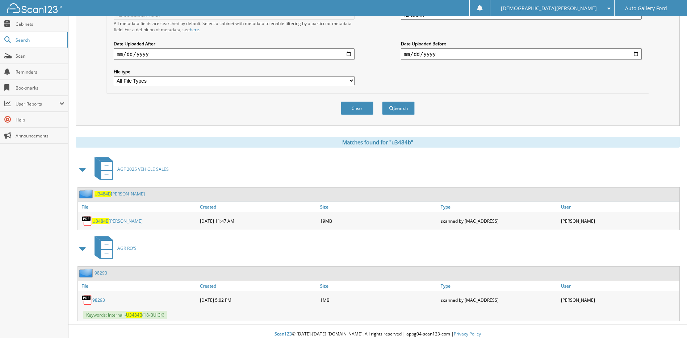 Image resolution: width=687 pixels, height=338 pixels. What do you see at coordinates (379, 221) in the screenshot?
I see `div: 19MB` at bounding box center [379, 221].